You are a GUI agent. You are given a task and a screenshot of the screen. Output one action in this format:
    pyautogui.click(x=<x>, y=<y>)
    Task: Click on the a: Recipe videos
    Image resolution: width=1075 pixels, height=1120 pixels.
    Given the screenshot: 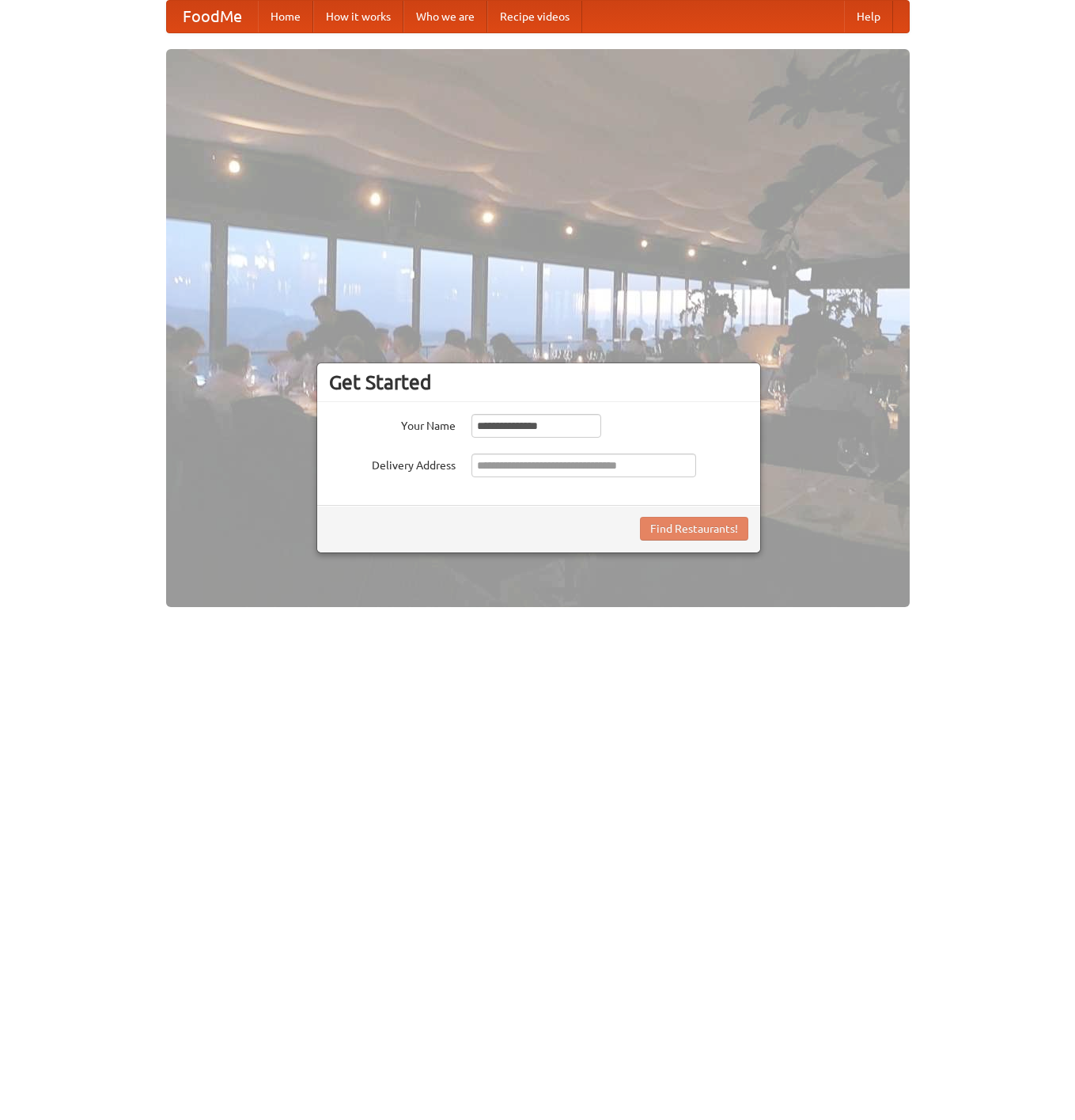 What is the action you would take?
    pyautogui.click(x=535, y=17)
    